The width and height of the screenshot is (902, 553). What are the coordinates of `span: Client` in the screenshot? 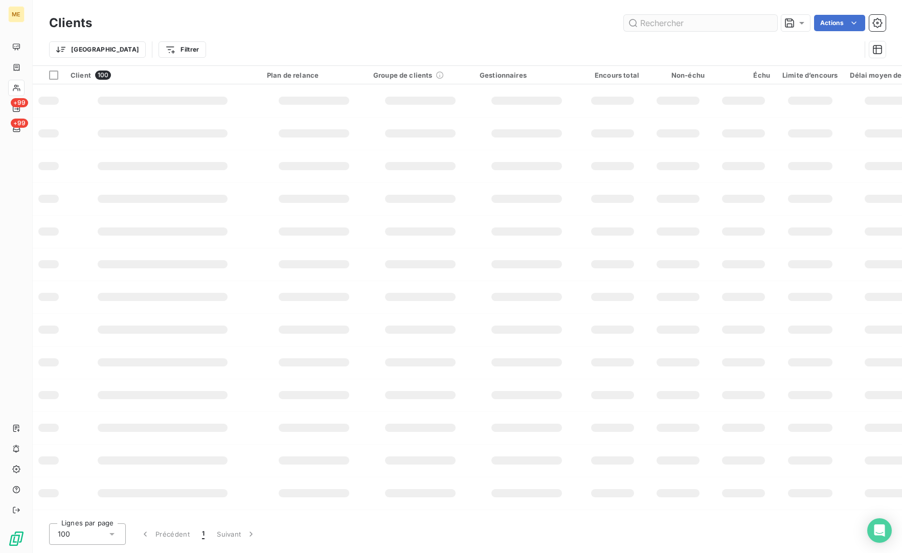 It's located at (81, 75).